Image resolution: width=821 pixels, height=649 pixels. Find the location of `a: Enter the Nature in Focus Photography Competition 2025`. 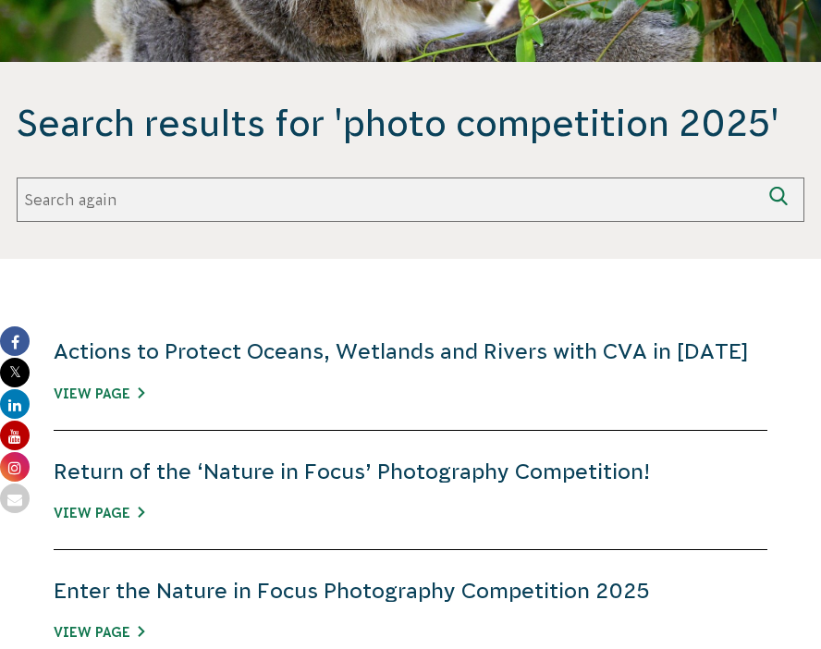

a: Enter the Nature in Focus Photography Competition 2025 is located at coordinates (351, 591).